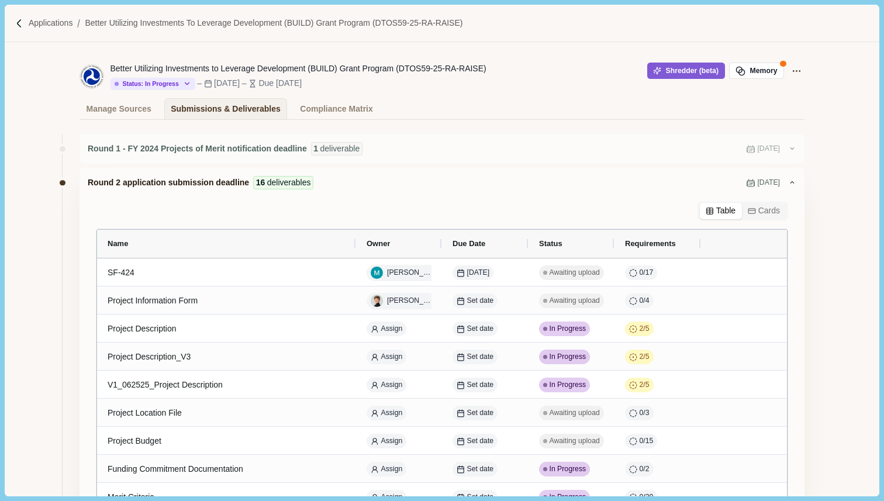  I want to click on a: Manage Sources, so click(119, 109).